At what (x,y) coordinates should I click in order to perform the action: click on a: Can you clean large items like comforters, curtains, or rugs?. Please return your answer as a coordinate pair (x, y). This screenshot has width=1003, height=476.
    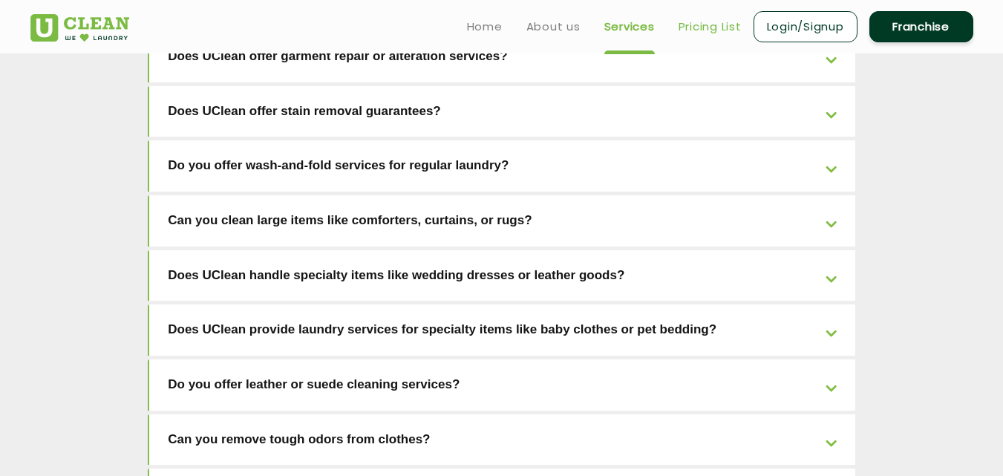
    Looking at the image, I should click on (502, 221).